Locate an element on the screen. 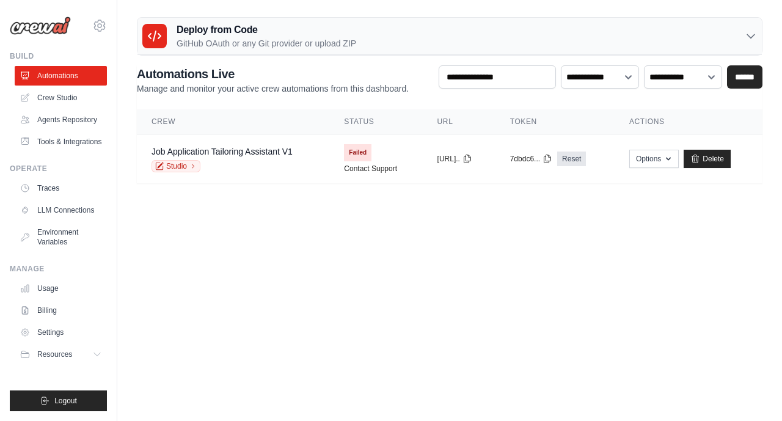 The image size is (782, 421). a: Traces is located at coordinates (61, 188).